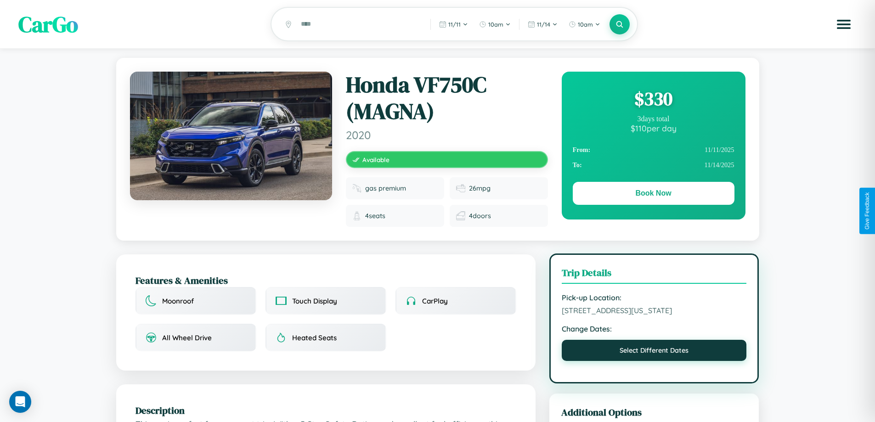 Image resolution: width=875 pixels, height=422 pixels. What do you see at coordinates (654, 298) in the screenshot?
I see `strong: Pick-up Location:` at bounding box center [654, 298].